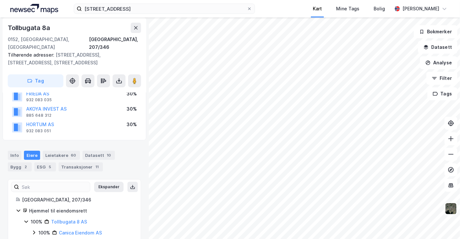  I want to click on div: 11, so click(97, 167).